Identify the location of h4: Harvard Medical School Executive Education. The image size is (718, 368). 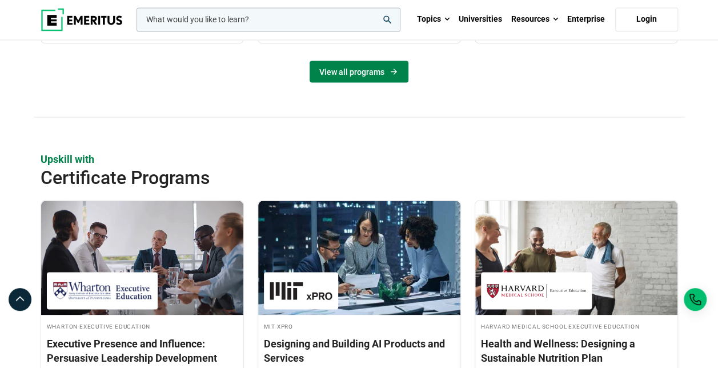
(577, 325).